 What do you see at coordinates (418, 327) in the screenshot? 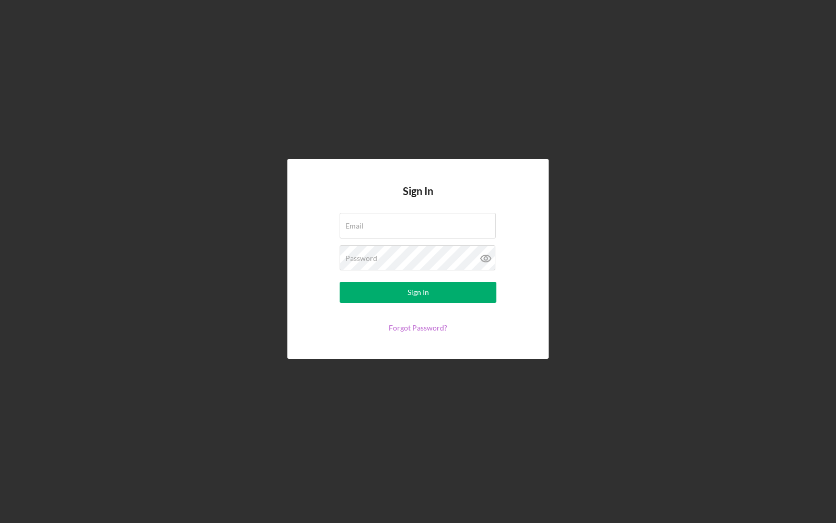
I see `a: Forgot Password?` at bounding box center [418, 327].